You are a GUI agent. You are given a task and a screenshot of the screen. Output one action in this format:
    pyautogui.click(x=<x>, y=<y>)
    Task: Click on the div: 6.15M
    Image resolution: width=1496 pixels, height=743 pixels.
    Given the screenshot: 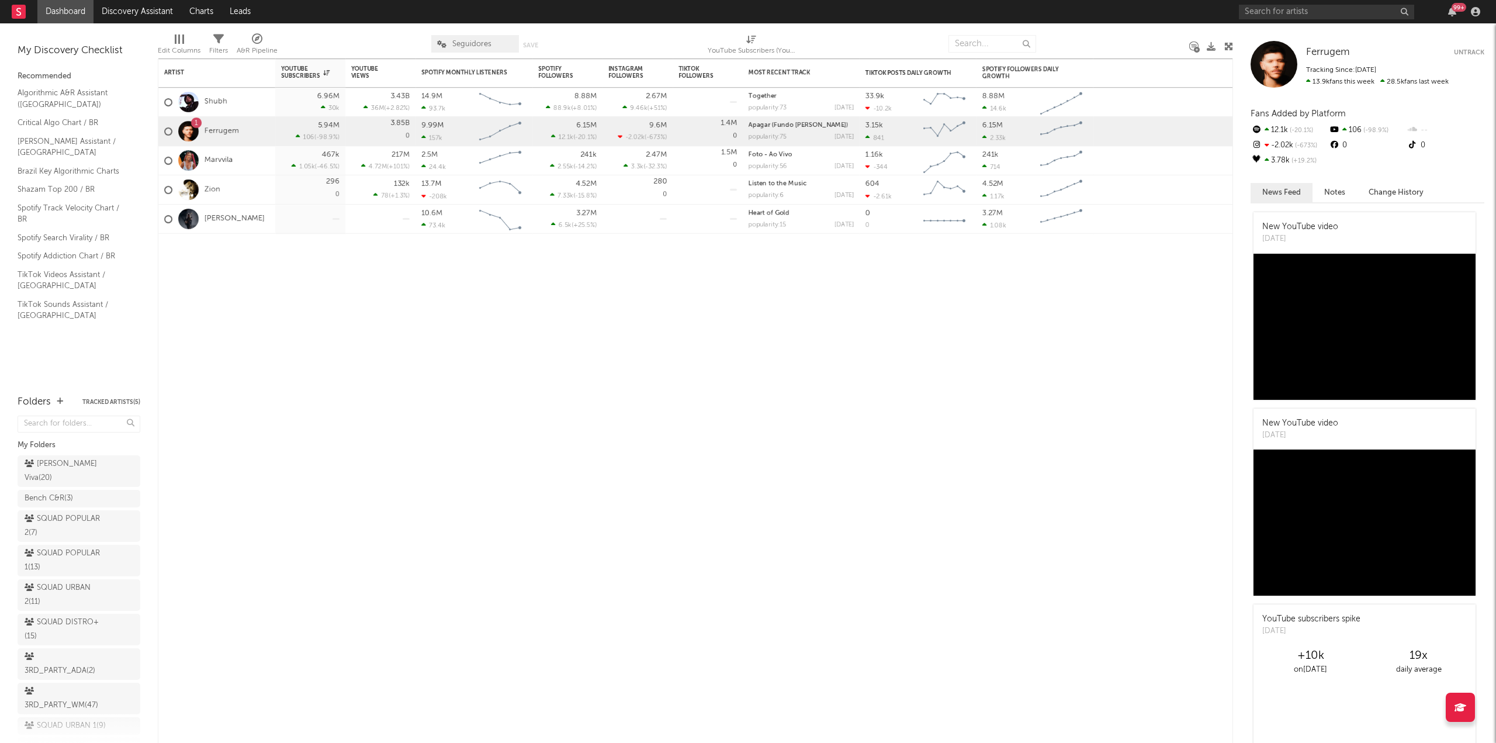 What is the action you would take?
    pyautogui.click(x=586, y=125)
    